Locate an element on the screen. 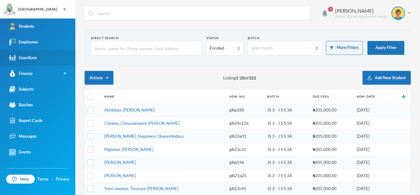  div: Select batch is located at coordinates (282, 48).